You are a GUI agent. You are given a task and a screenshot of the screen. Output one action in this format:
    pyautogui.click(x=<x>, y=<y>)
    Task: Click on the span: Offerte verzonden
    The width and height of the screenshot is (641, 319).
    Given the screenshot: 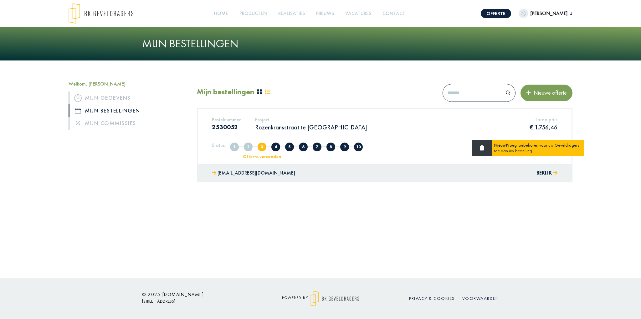 What is the action you would take?
    pyautogui.click(x=262, y=147)
    